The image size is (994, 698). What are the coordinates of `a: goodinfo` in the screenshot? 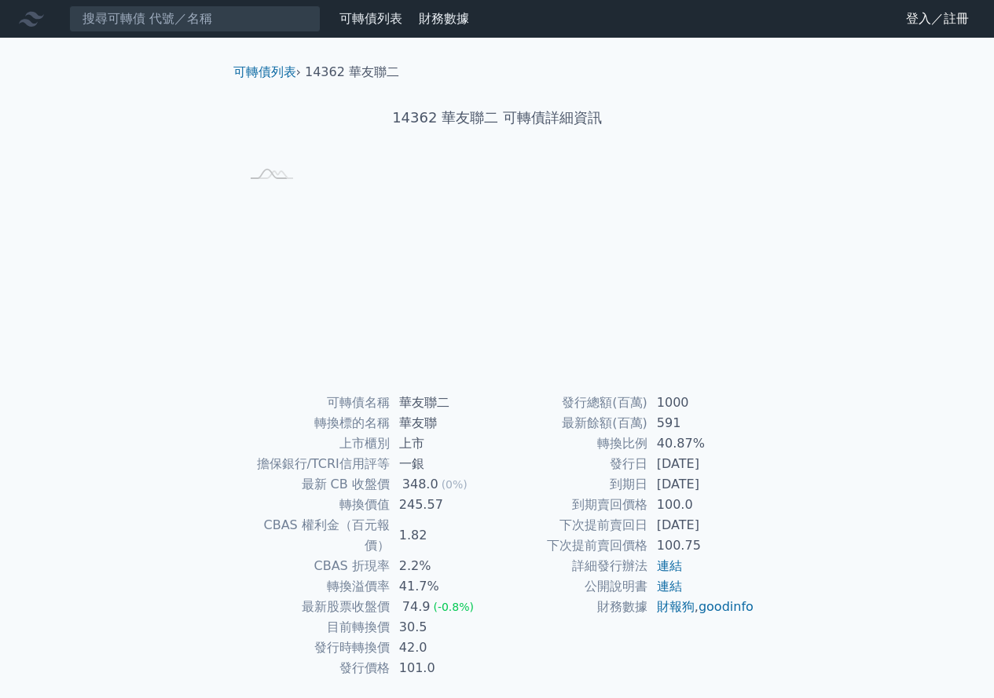 It's located at (726, 606).